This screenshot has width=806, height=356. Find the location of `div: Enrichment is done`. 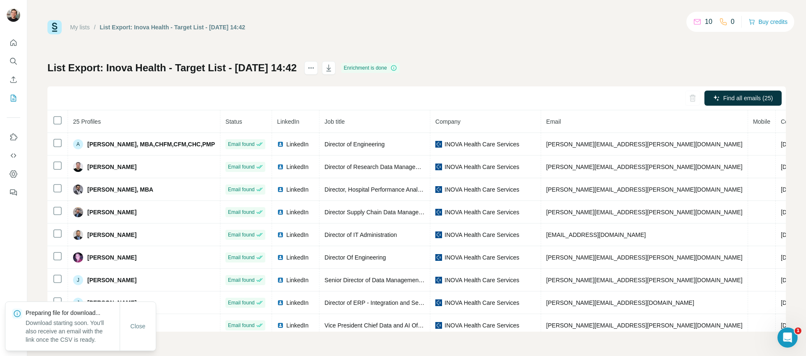

div: Enrichment is done is located at coordinates (370, 68).